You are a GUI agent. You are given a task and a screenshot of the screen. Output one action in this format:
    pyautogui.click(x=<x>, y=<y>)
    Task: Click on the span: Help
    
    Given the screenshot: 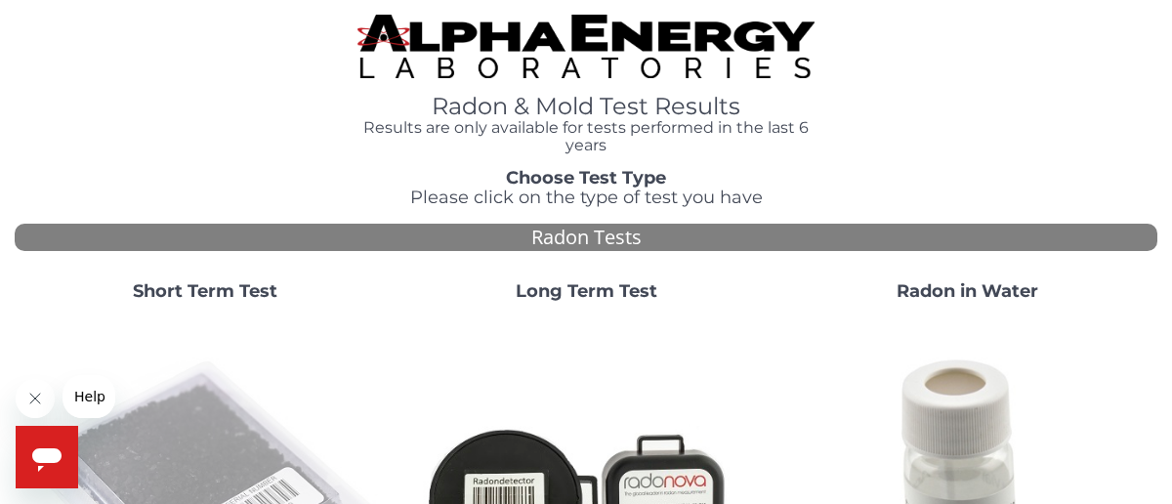 What is the action you would take?
    pyautogui.click(x=27, y=21)
    